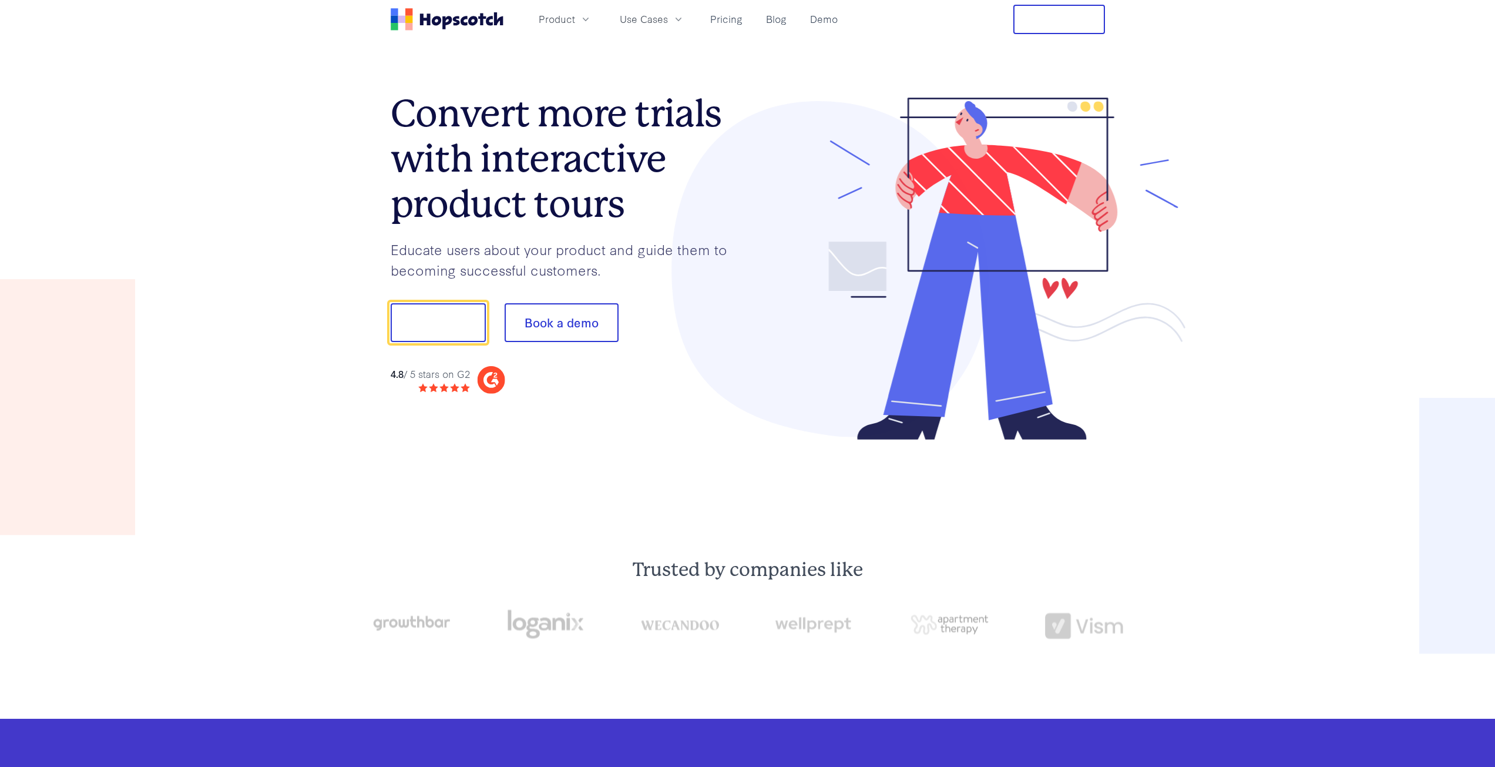 This screenshot has height=767, width=1495. I want to click on p: Educate users about your product and guide them to becoming successful customers., so click(569, 259).